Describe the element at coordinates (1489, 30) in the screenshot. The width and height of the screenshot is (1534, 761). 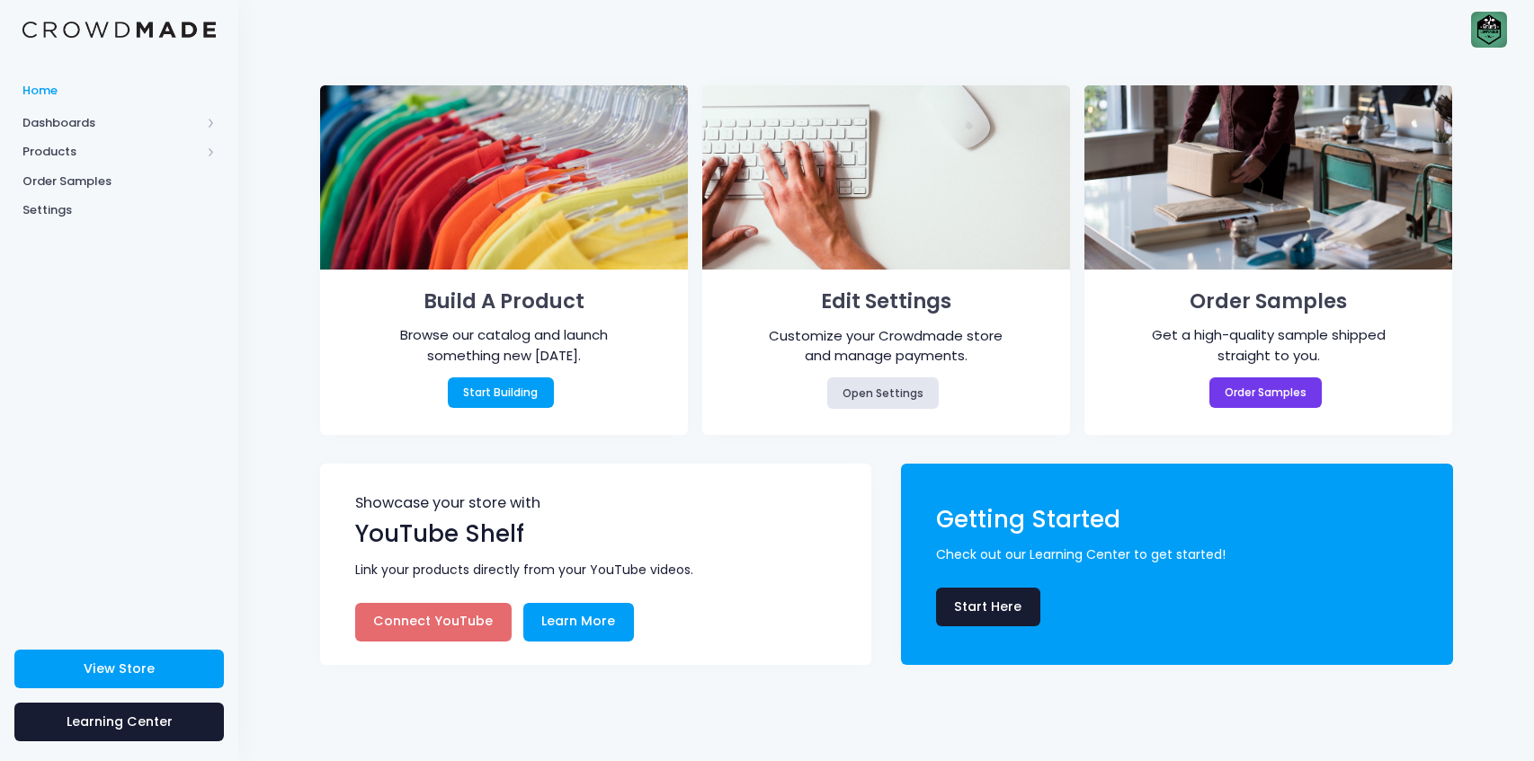
I see `img: User` at that location.